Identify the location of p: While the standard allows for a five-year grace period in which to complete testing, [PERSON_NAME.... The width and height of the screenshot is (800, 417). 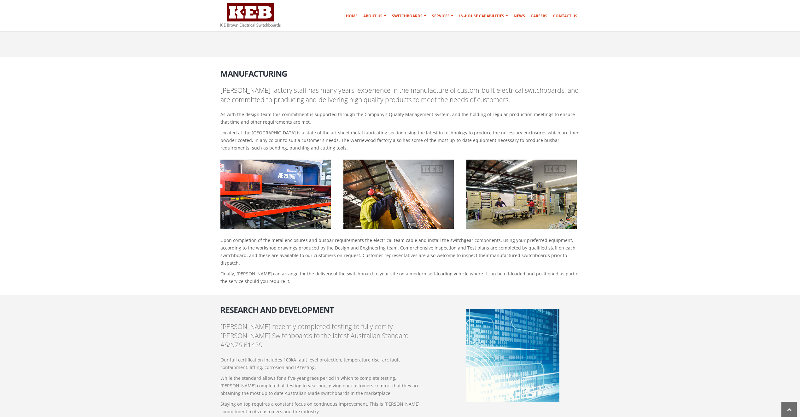
(323, 385).